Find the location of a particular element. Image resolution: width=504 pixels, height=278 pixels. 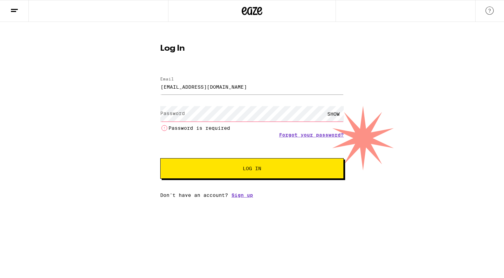

li: Password is required is located at coordinates (252, 128).